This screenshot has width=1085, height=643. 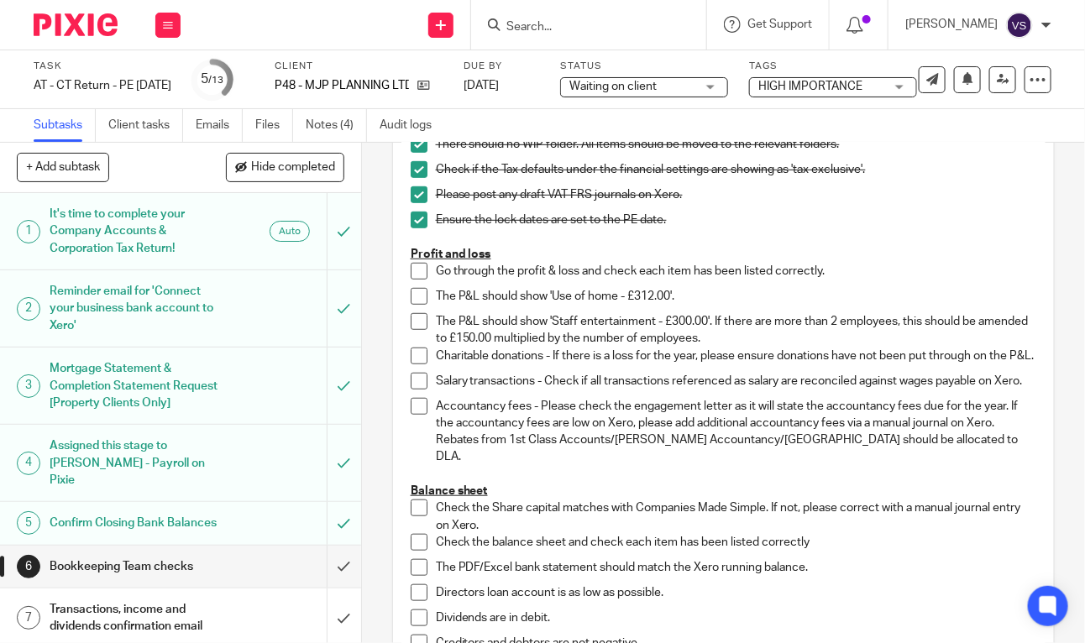 I want to click on div: Auto, so click(x=290, y=231).